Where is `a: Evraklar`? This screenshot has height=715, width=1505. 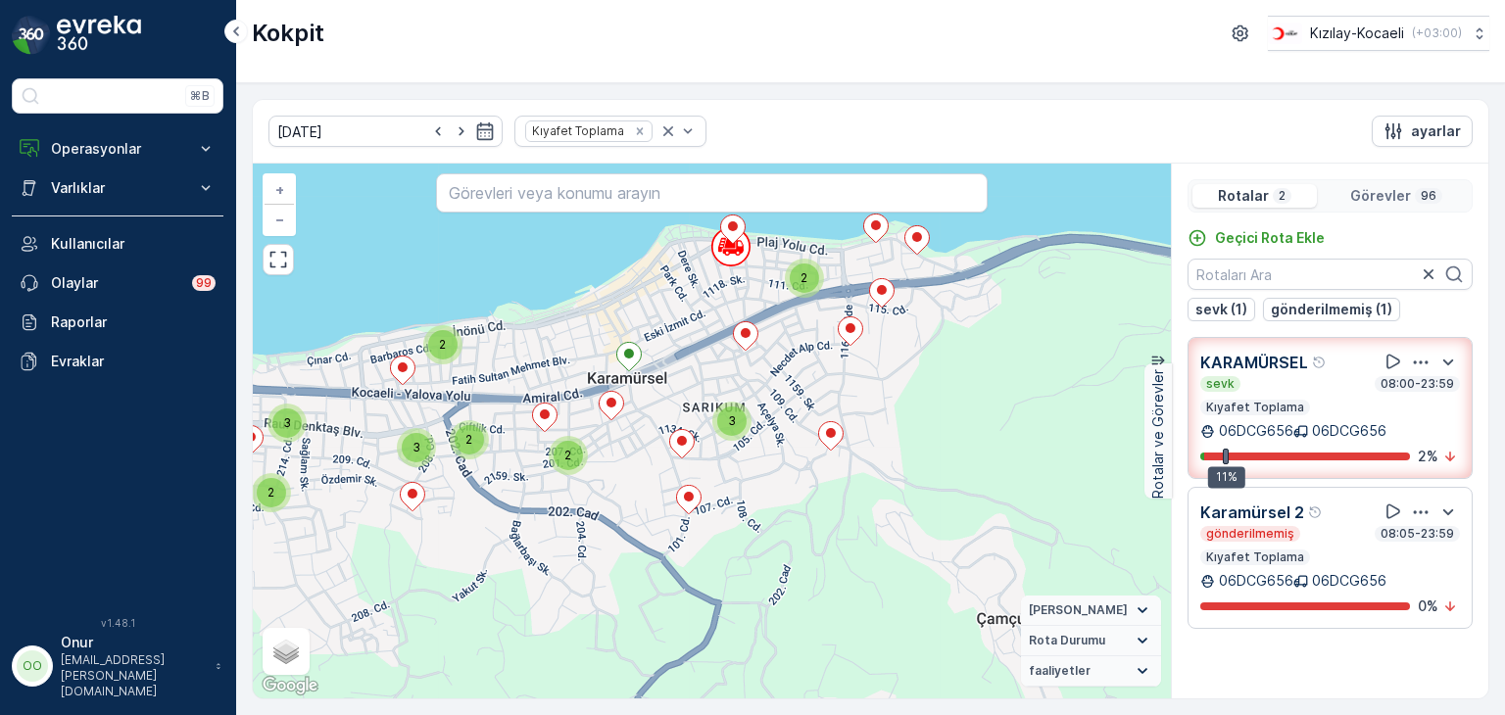 a: Evraklar is located at coordinates (118, 362).